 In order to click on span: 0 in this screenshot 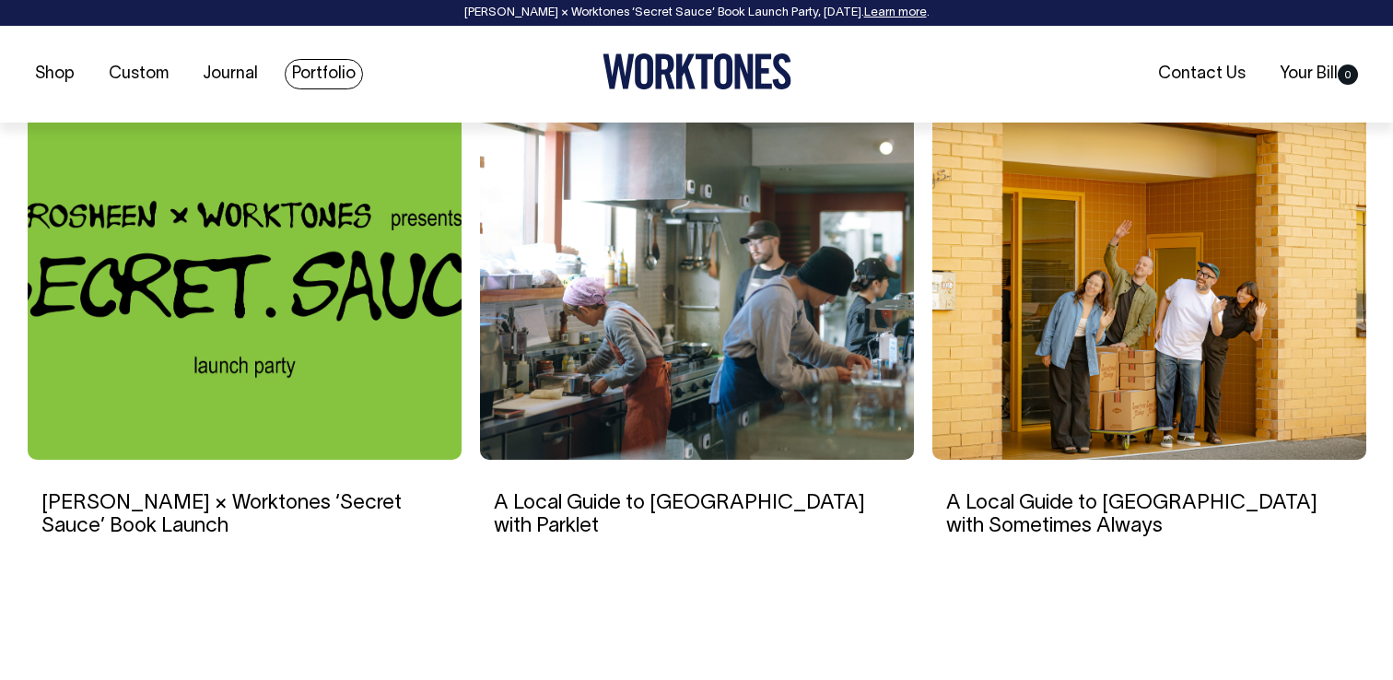, I will do `click(1348, 75)`.